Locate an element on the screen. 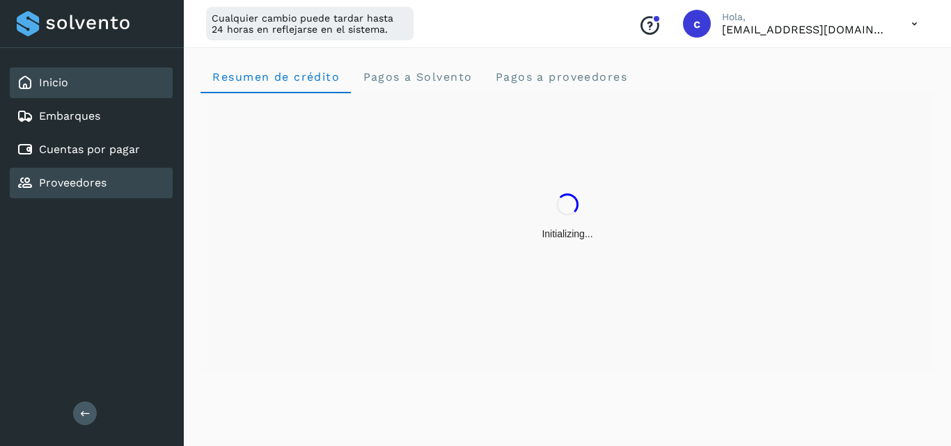 The height and width of the screenshot is (446, 951). p: Hola, is located at coordinates (806, 17).